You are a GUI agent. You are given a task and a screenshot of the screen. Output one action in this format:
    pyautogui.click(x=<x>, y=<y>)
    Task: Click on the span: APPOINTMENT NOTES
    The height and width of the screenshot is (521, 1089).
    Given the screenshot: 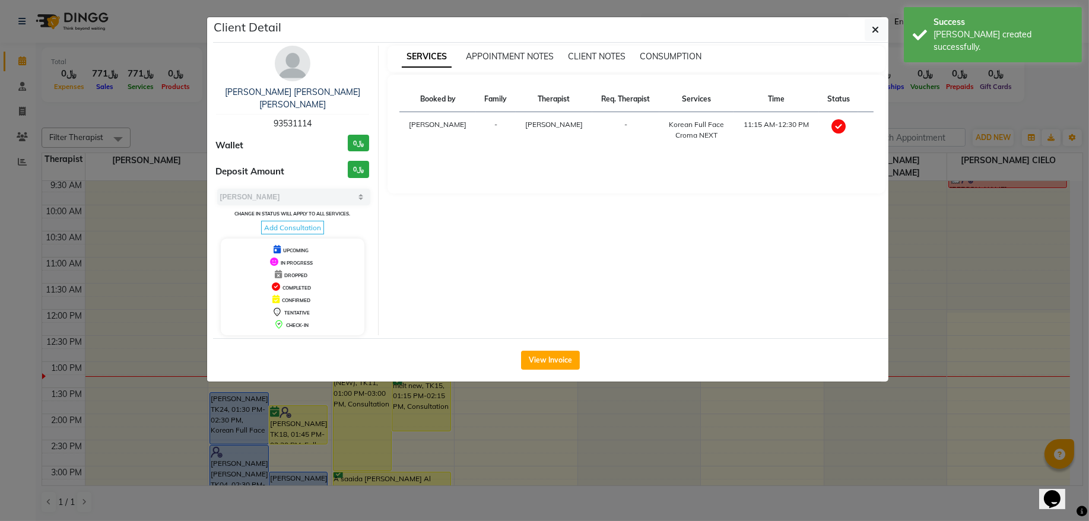 What is the action you would take?
    pyautogui.click(x=510, y=56)
    